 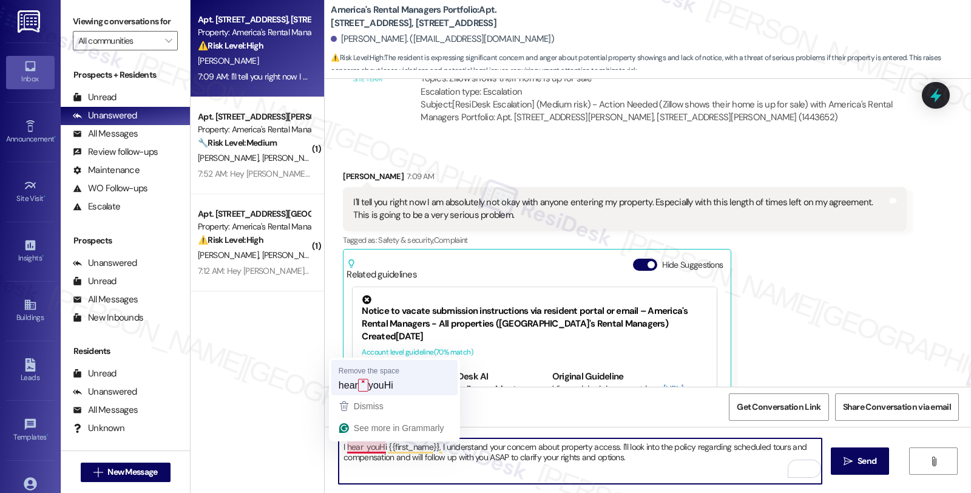 What do you see at coordinates (897, 406) in the screenshot?
I see `span: Share Conversation via email` at bounding box center [897, 406].